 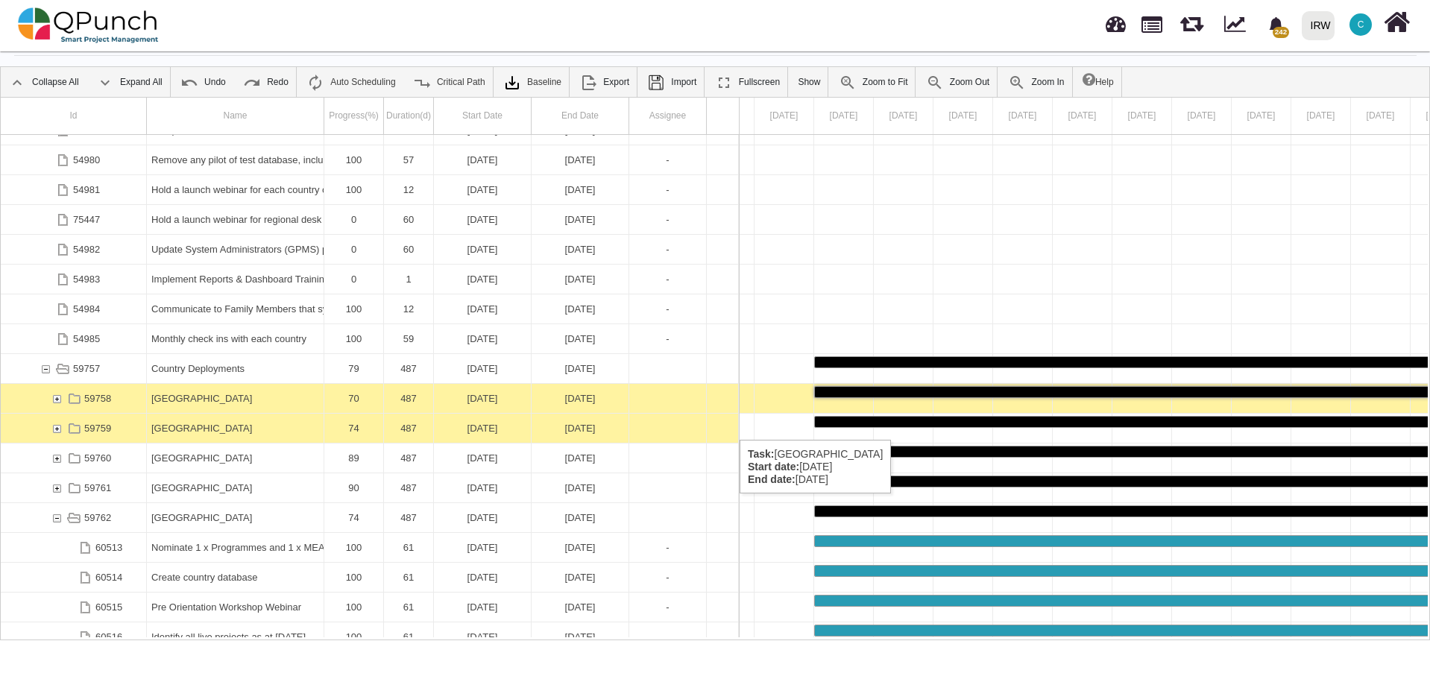 I want to click on div: 08 Sep 2024, so click(x=1262, y=116).